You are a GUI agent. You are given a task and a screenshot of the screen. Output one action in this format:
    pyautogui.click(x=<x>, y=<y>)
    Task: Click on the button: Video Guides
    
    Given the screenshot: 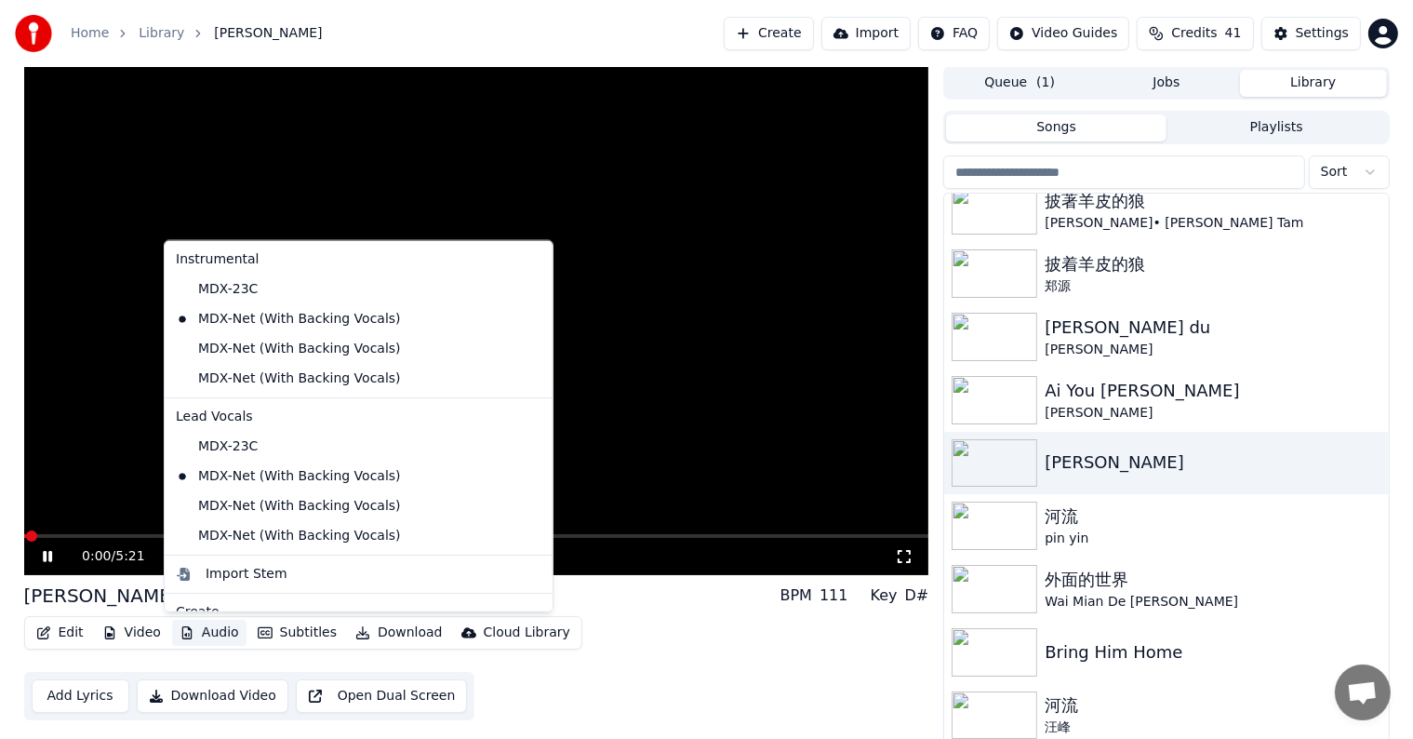 What is the action you would take?
    pyautogui.click(x=1063, y=33)
    